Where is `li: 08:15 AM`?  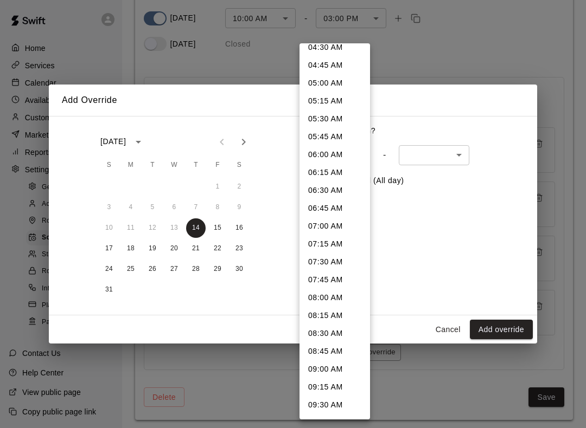
li: 08:15 AM is located at coordinates (335, 316).